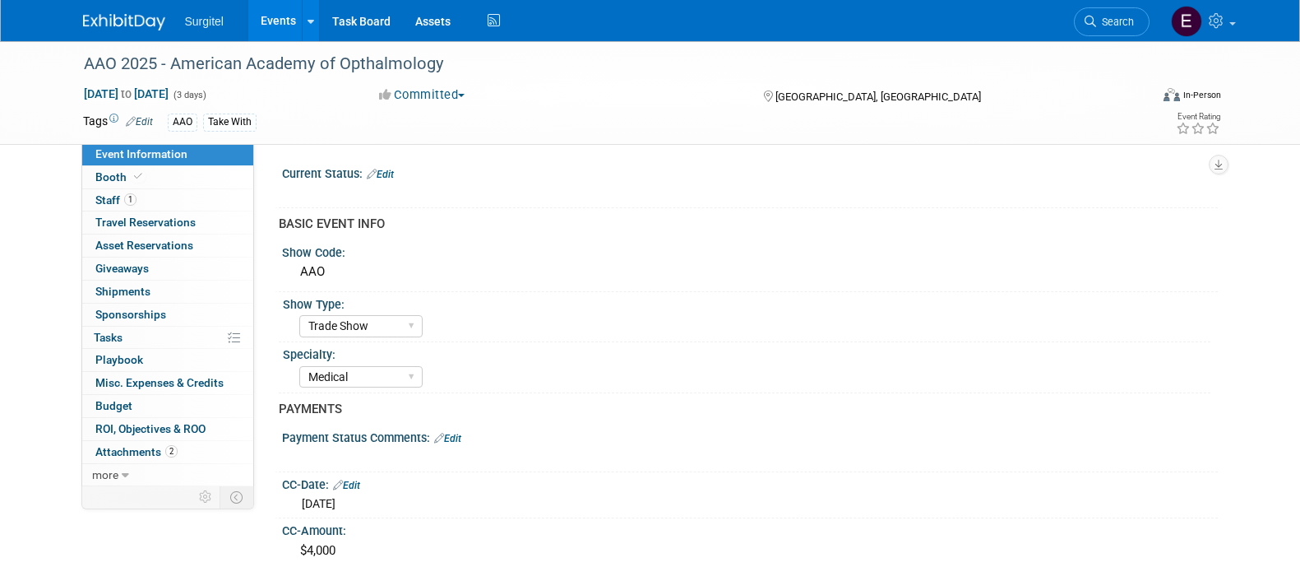 This screenshot has height=567, width=1300. What do you see at coordinates (1187, 21) in the screenshot?
I see `img: Event Coordinator` at bounding box center [1187, 21].